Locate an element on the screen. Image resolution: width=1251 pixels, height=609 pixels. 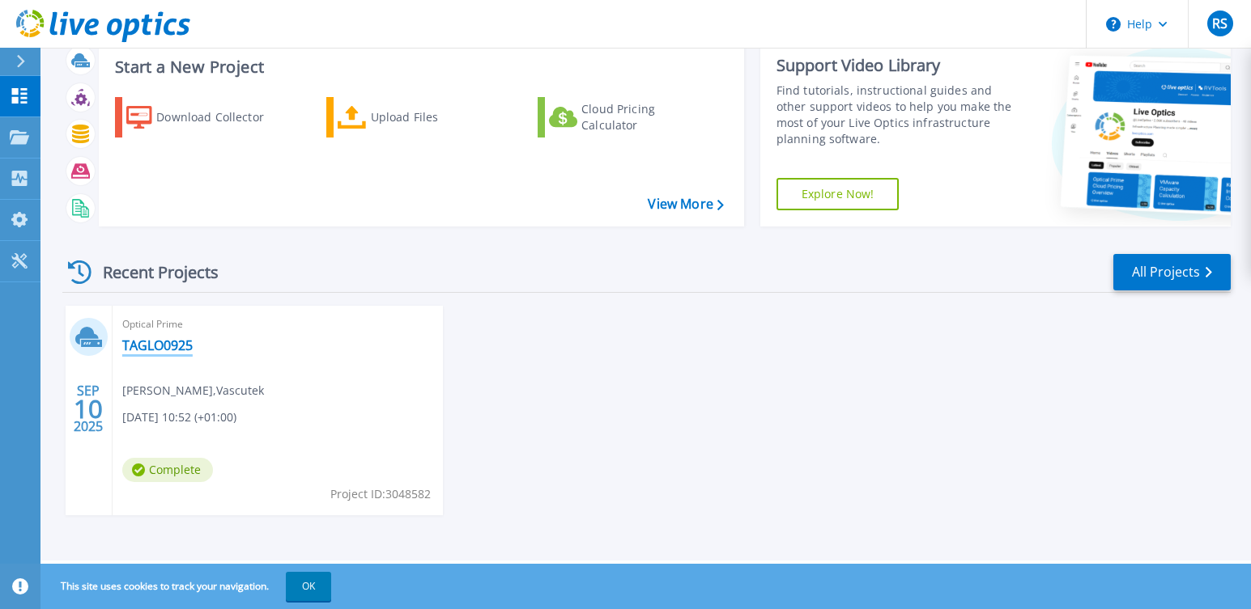
div: Upload Files is located at coordinates (435, 117).